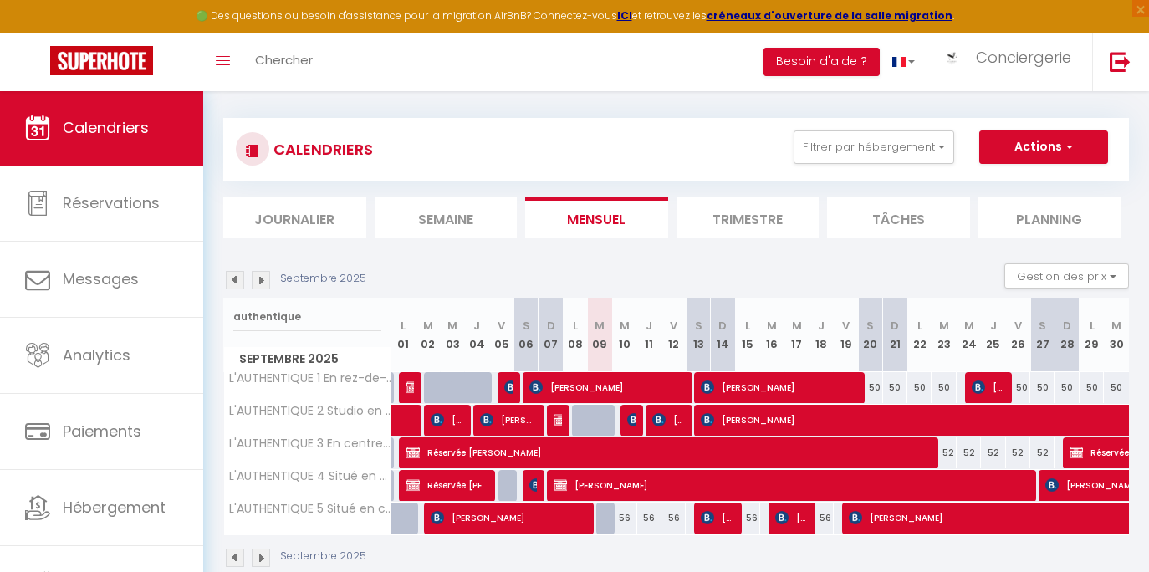 The image size is (1149, 572). What do you see at coordinates (673, 334) in the screenshot?
I see `th: 12` at bounding box center [673, 334].